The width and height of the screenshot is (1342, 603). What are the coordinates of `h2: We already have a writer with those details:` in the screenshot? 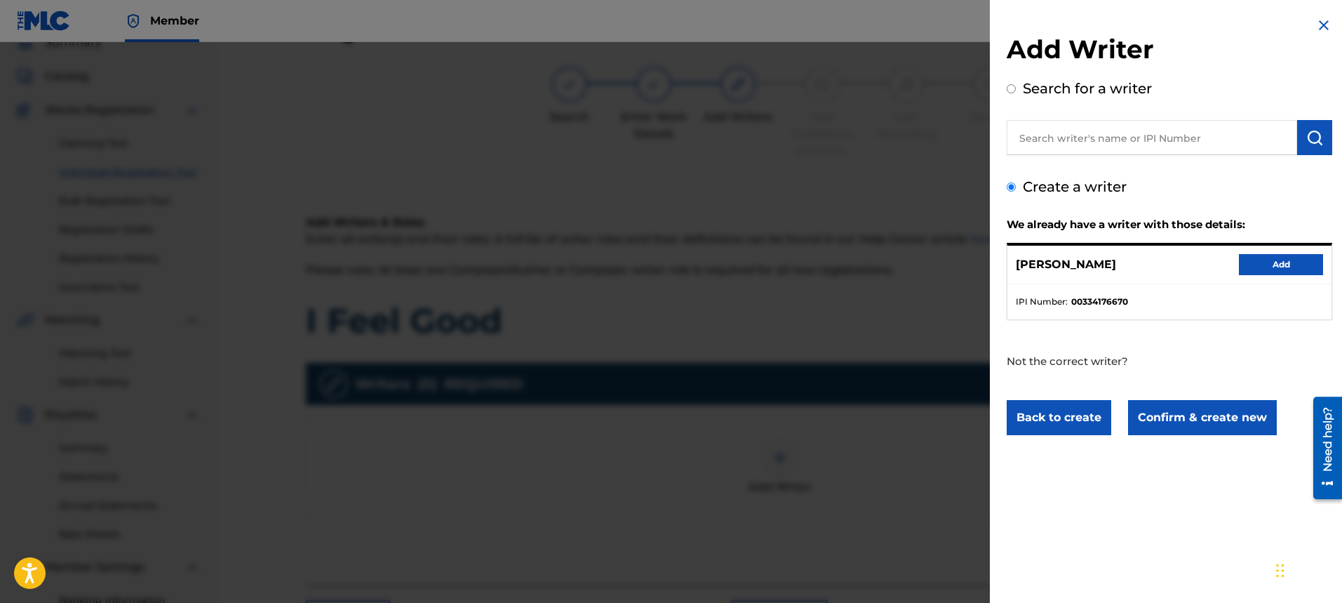 It's located at (1169, 227).